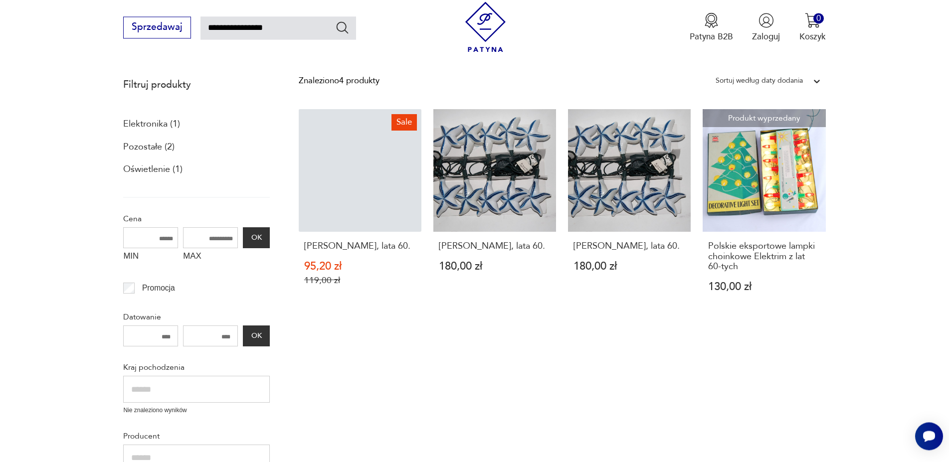 Image resolution: width=949 pixels, height=462 pixels. What do you see at coordinates (360, 280) in the screenshot?
I see `p: 119,00 zł` at bounding box center [360, 280].